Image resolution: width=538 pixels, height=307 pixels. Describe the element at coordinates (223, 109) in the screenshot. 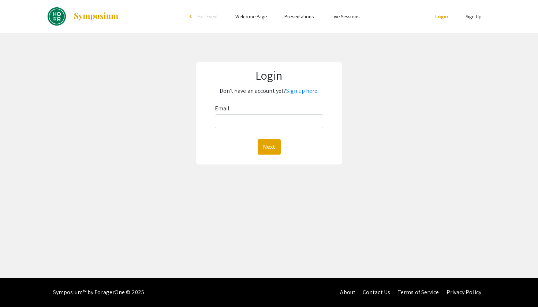

I see `label: Email:` at that location.